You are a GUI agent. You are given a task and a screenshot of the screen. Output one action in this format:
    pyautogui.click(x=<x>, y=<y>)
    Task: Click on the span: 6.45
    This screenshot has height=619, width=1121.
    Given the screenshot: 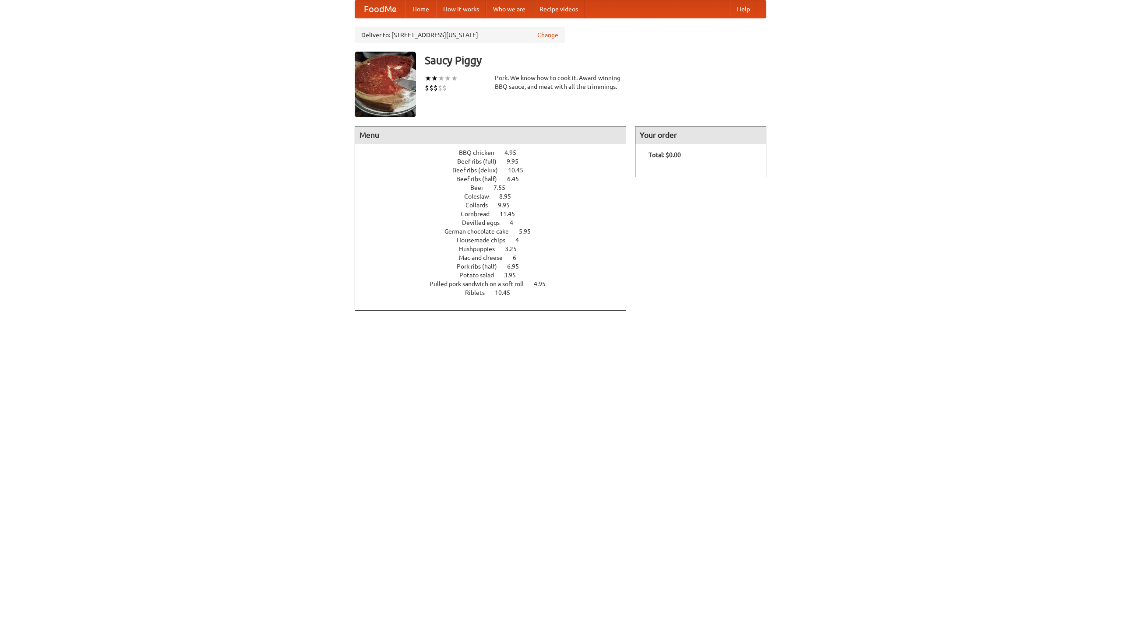 What is the action you would take?
    pyautogui.click(x=517, y=179)
    